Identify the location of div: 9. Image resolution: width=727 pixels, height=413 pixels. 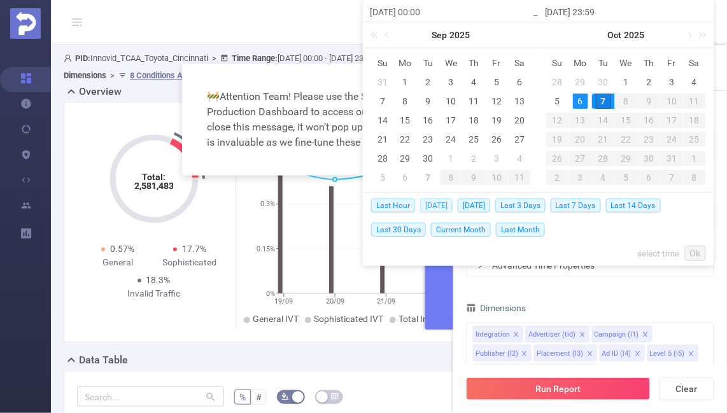
(474, 178).